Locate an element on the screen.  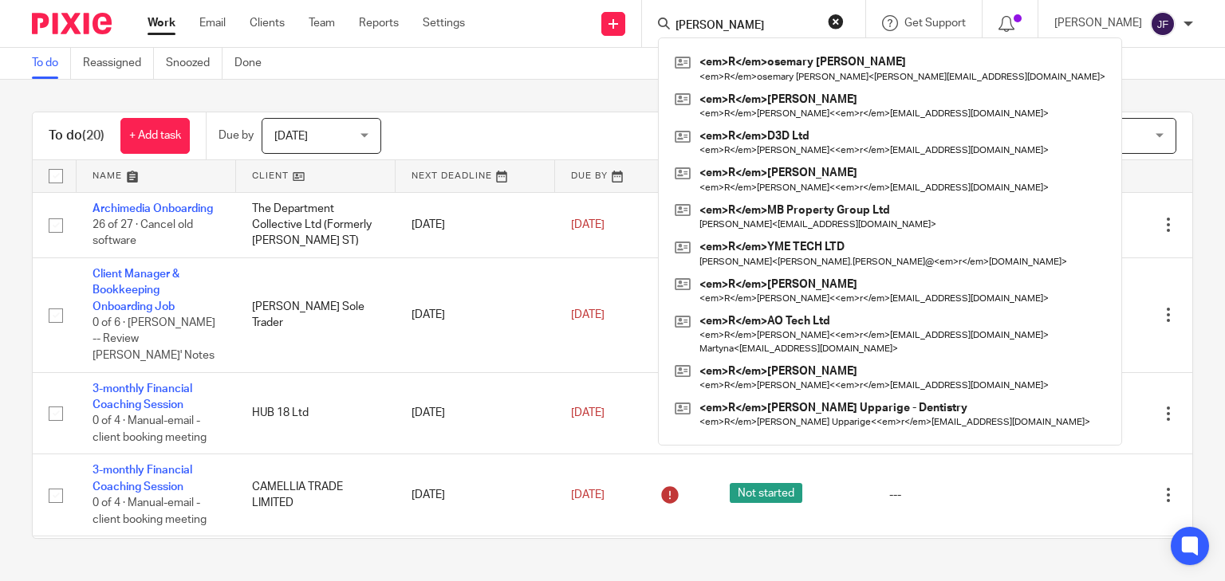
a: Snoozed is located at coordinates (194, 63).